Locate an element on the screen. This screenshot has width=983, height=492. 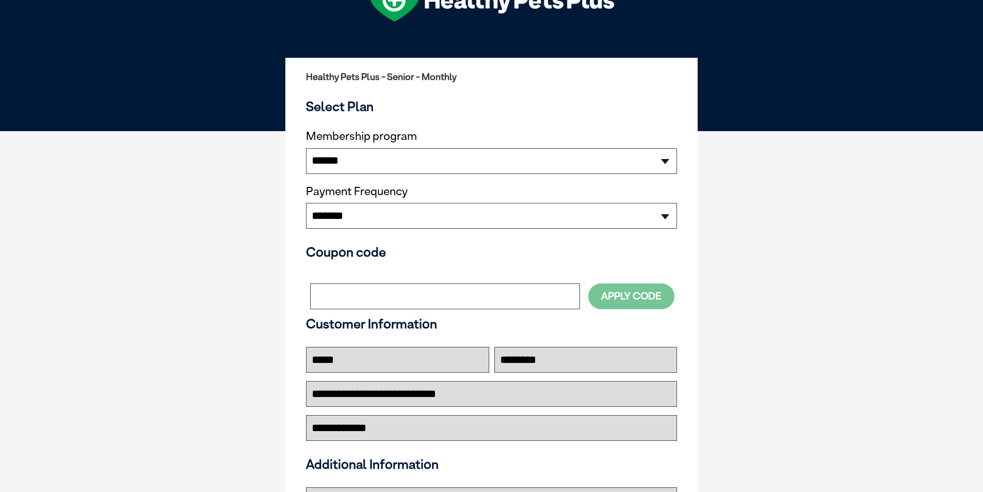
h3: Additional Information is located at coordinates (491, 464).